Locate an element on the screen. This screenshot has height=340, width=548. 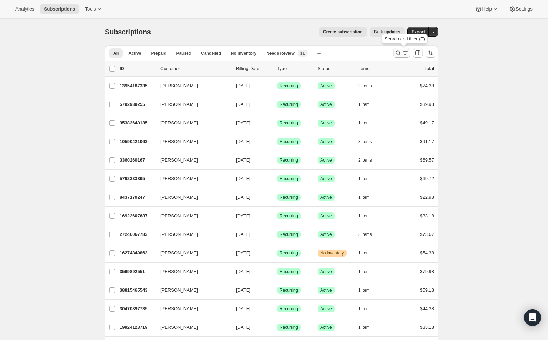
span: No inventory is located at coordinates (332, 253).